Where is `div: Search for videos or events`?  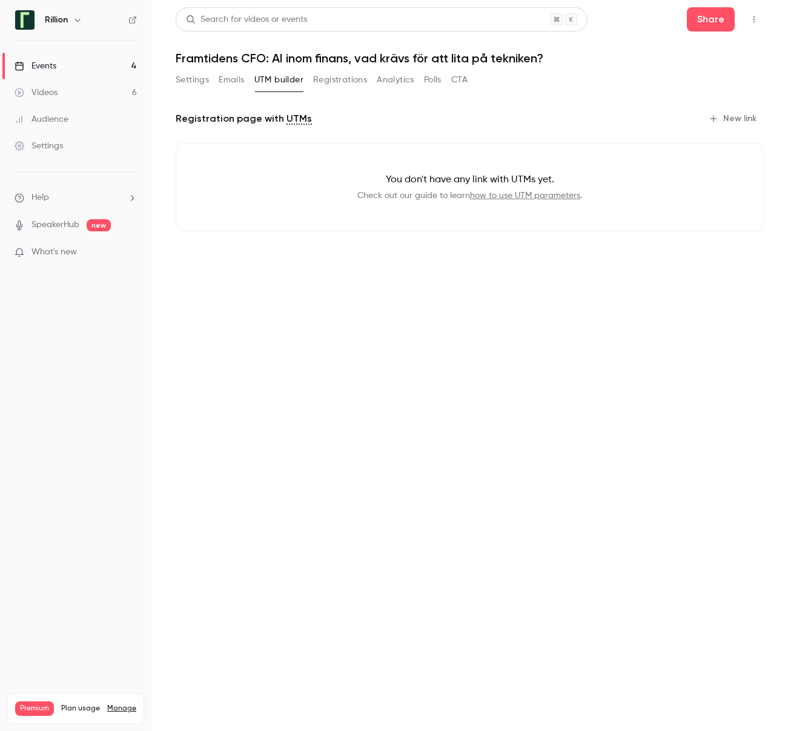 div: Search for videos or events is located at coordinates (247, 19).